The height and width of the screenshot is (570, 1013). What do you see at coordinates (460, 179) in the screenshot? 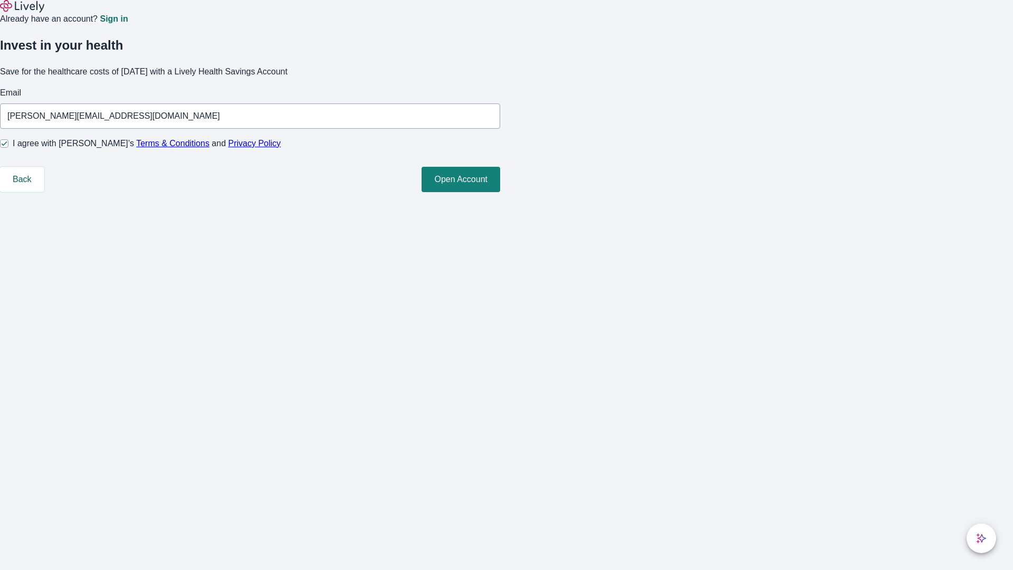
I see `button: Open Account` at bounding box center [460, 179].